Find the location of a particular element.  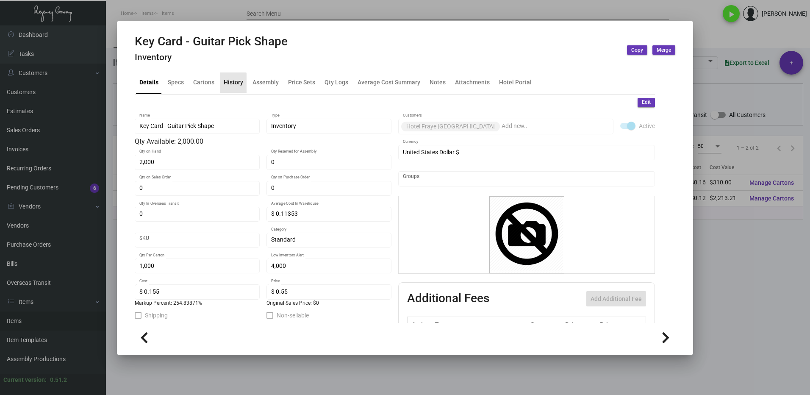

div: Qty Available: 2,000.00 is located at coordinates (263, 142).